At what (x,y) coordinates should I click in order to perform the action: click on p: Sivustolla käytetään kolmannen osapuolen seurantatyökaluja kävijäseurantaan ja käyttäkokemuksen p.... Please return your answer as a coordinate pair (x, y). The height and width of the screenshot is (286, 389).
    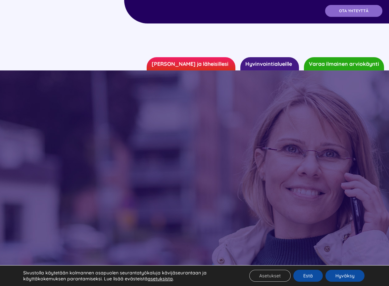
    Looking at the image, I should click on (130, 276).